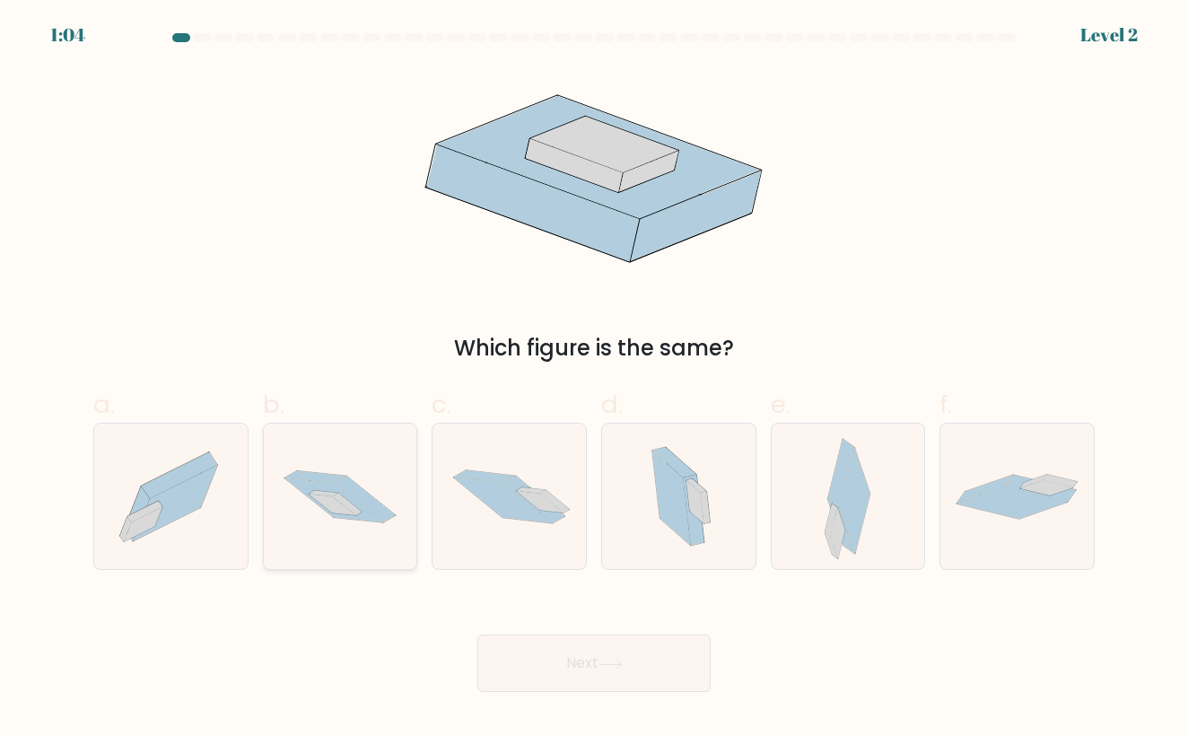 The image size is (1188, 736). I want to click on span: d., so click(612, 404).